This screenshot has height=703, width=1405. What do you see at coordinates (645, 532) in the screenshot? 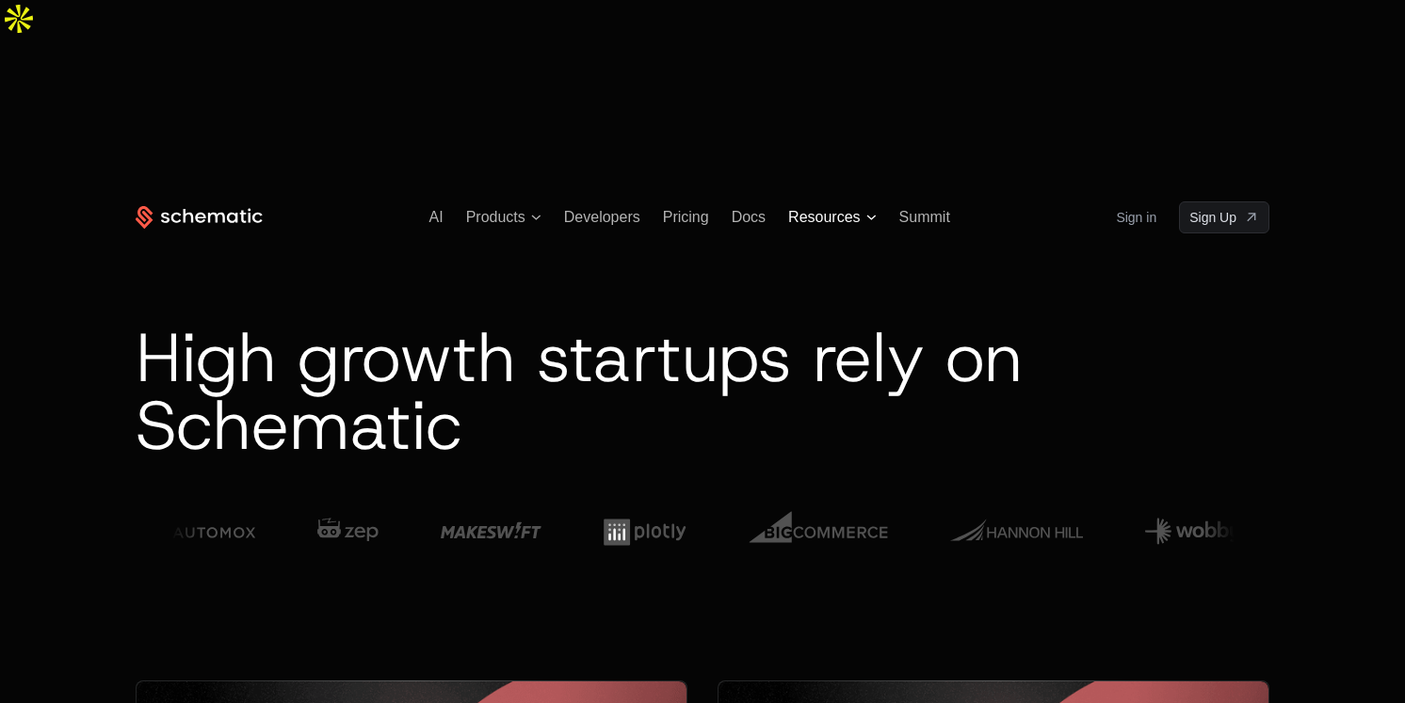
I see `img: Customer 8` at bounding box center [645, 532].